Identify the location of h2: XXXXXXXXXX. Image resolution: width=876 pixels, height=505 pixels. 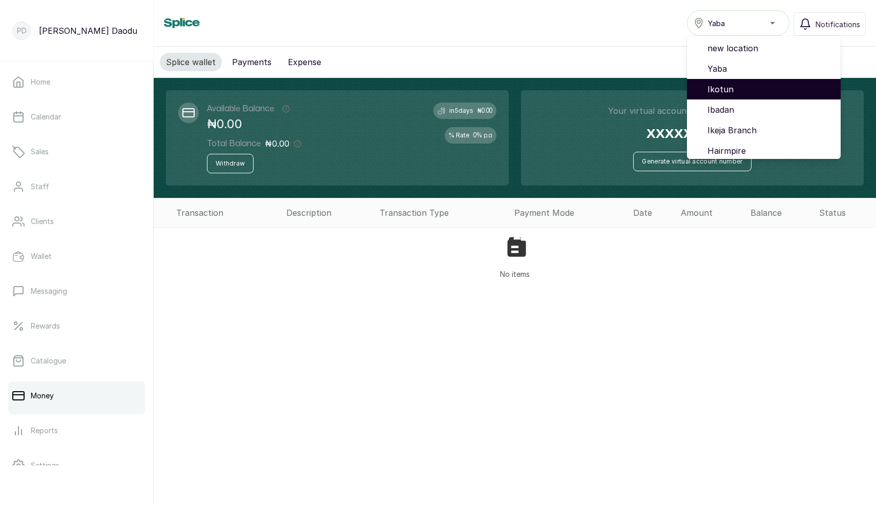
(693, 134).